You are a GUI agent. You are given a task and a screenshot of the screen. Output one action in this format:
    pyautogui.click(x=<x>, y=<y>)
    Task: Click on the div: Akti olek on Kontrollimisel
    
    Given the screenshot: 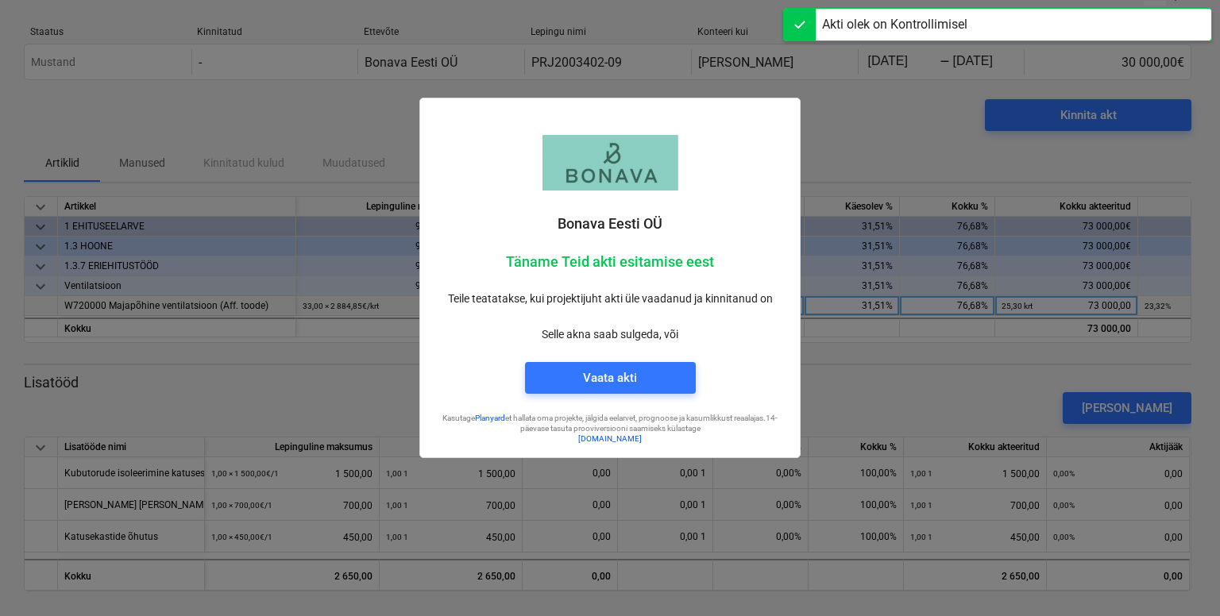 What is the action you would take?
    pyautogui.click(x=894, y=25)
    